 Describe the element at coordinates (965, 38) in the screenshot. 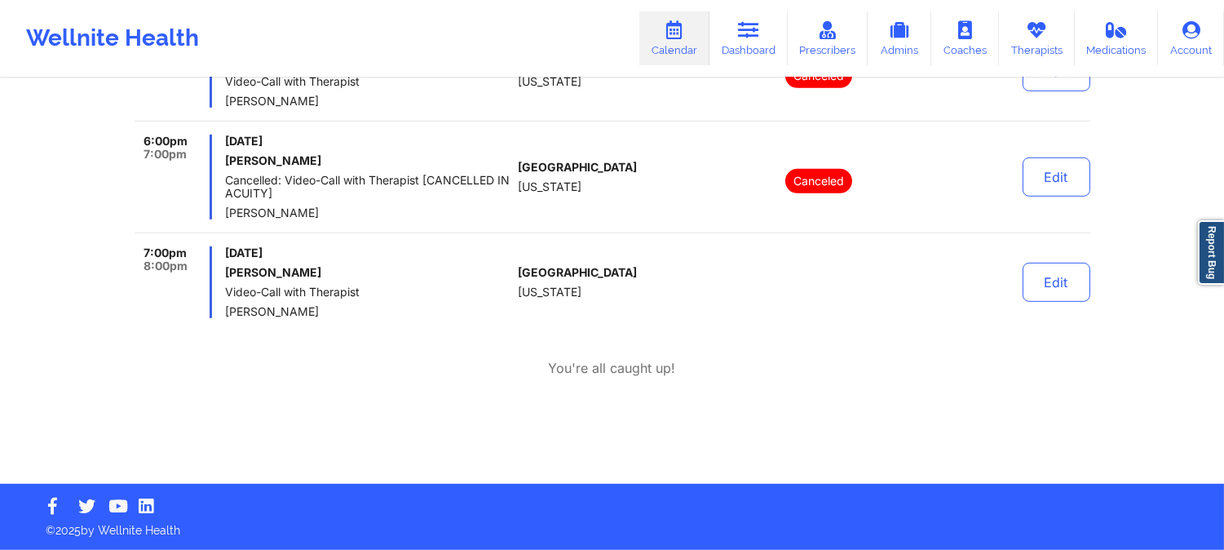

I see `a: Coaches` at that location.